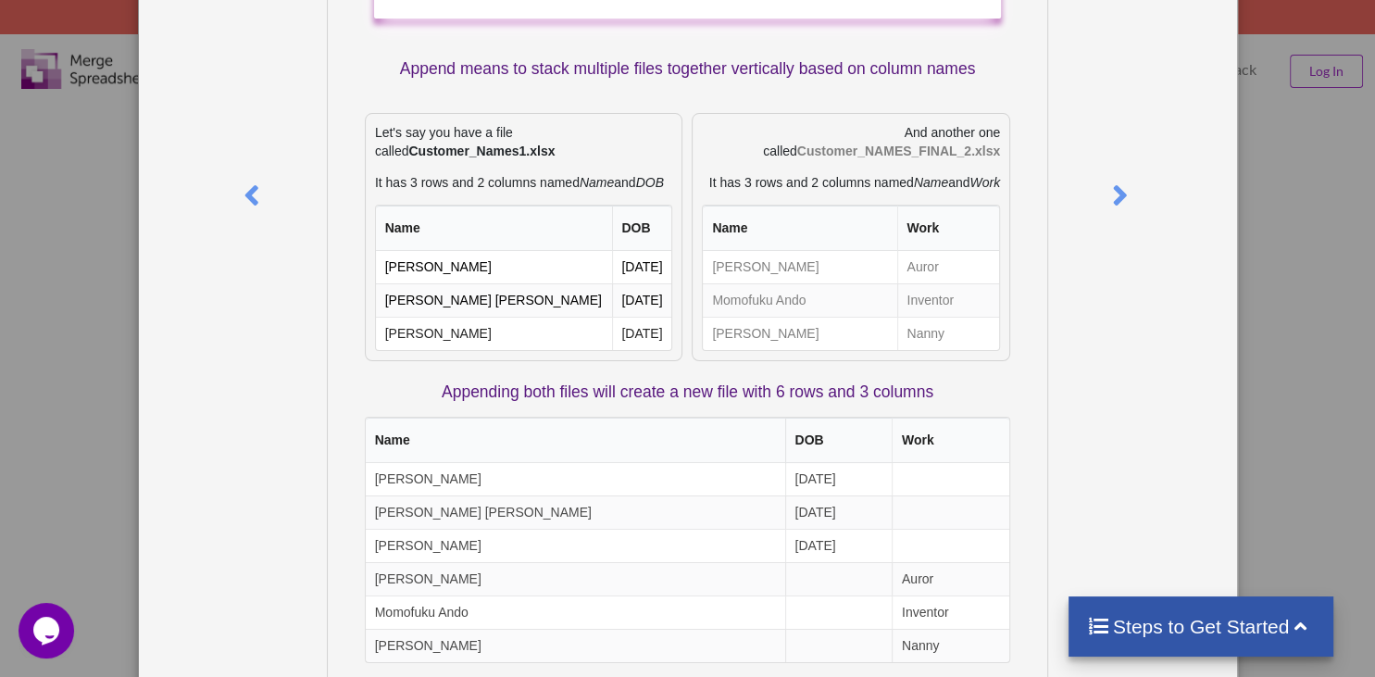 The height and width of the screenshot is (677, 1375). What do you see at coordinates (851, 142) in the screenshot?
I see `p: And another one called` at bounding box center [851, 142].